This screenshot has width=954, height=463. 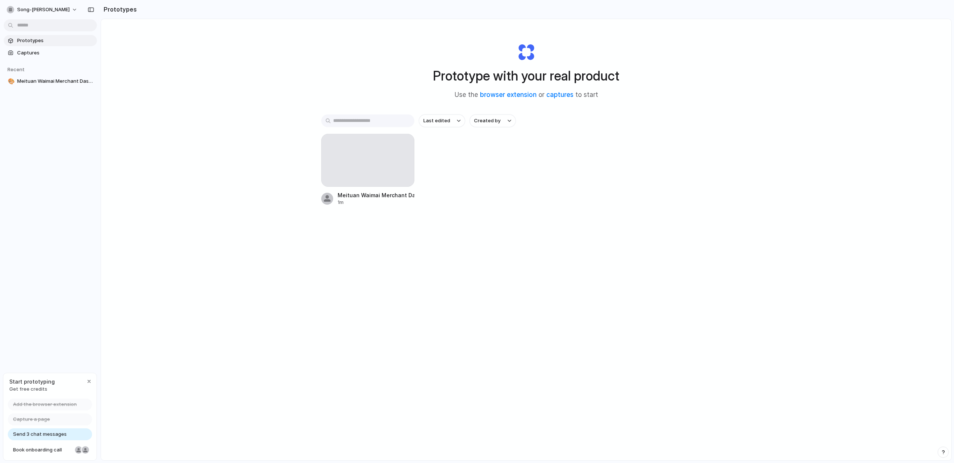 I want to click on a: browser extension, so click(x=509, y=95).